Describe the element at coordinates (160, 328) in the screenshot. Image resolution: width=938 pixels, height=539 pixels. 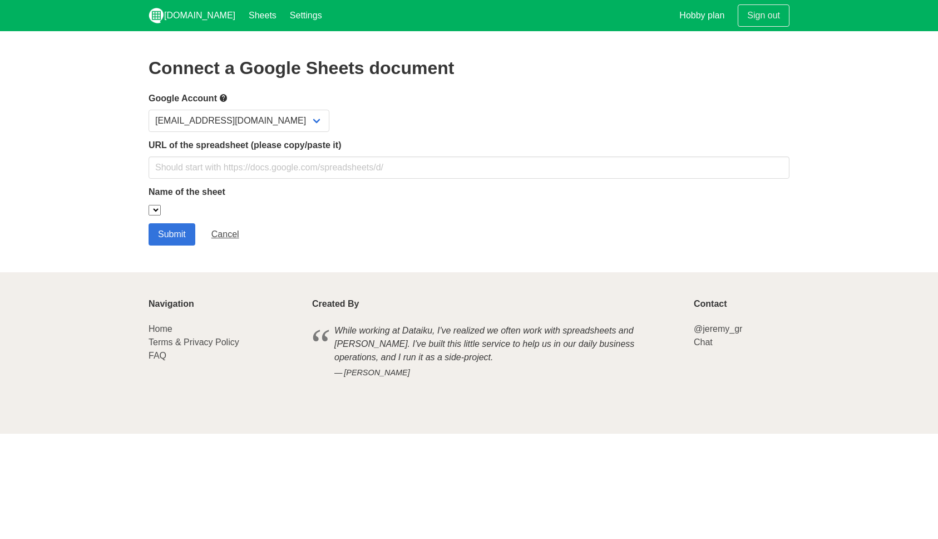
I see `a: Home` at that location.